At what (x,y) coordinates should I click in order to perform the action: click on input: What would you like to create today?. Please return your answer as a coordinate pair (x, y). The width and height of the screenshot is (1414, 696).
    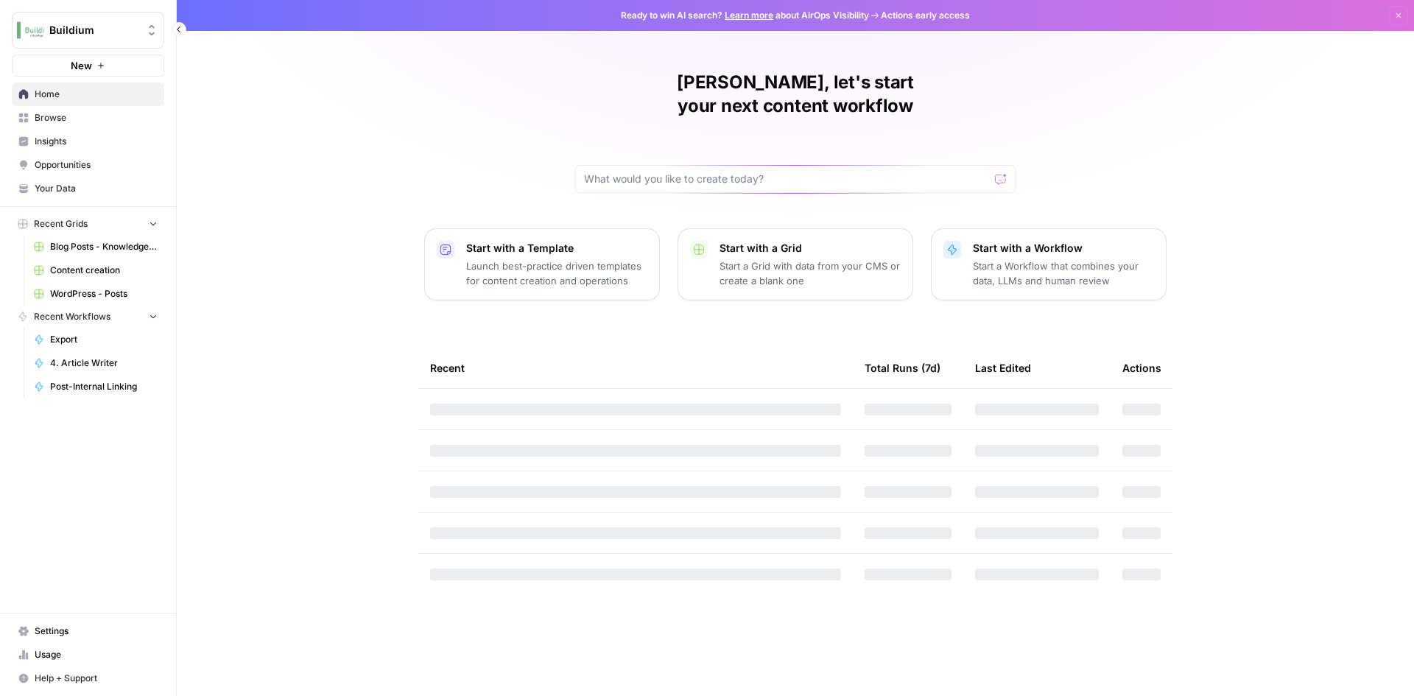
    Looking at the image, I should click on (787, 179).